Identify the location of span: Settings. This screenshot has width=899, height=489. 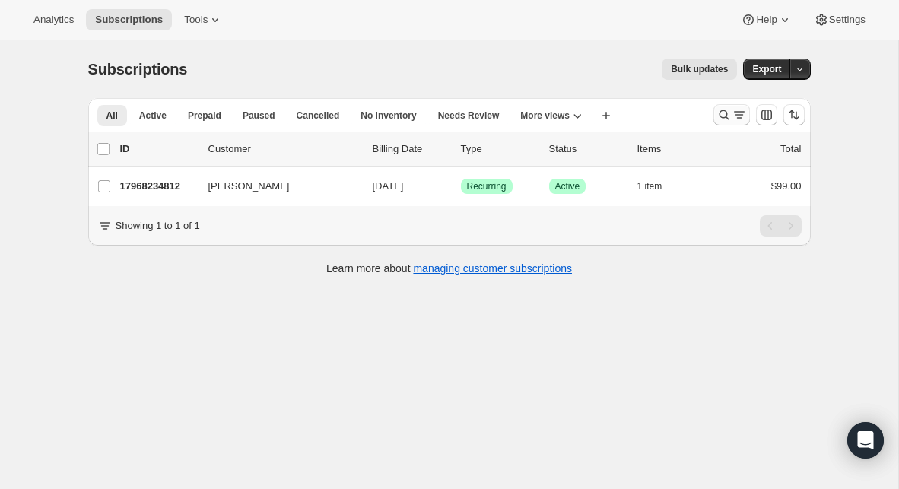
(847, 20).